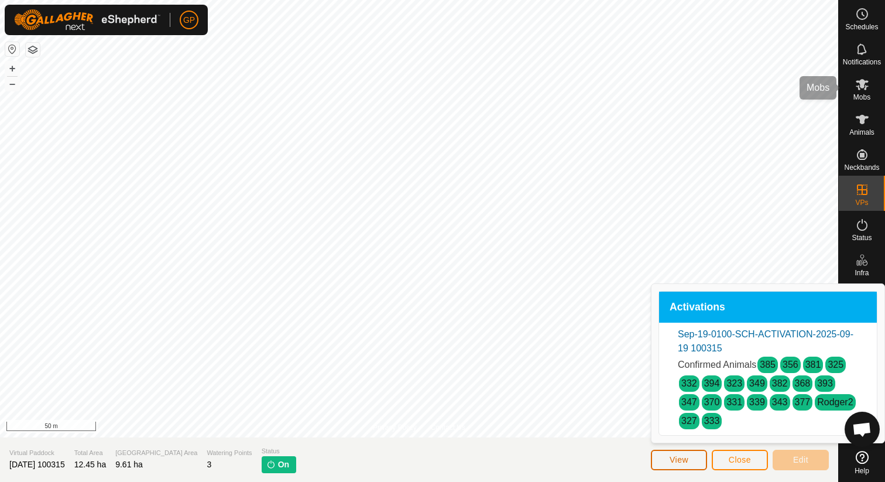 Image resolution: width=885 pixels, height=482 pixels. What do you see at coordinates (448, 427) in the screenshot?
I see `a: Contact Us` at bounding box center [448, 427].